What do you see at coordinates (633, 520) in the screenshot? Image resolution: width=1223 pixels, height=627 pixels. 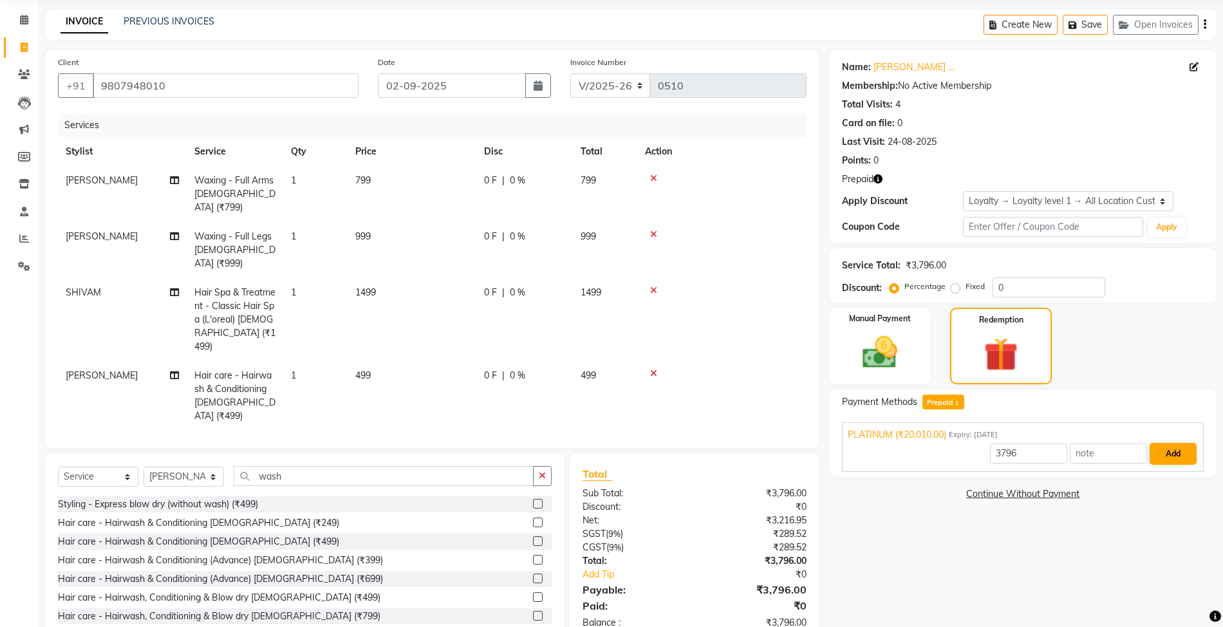 I see `div: Net:` at bounding box center [633, 520].